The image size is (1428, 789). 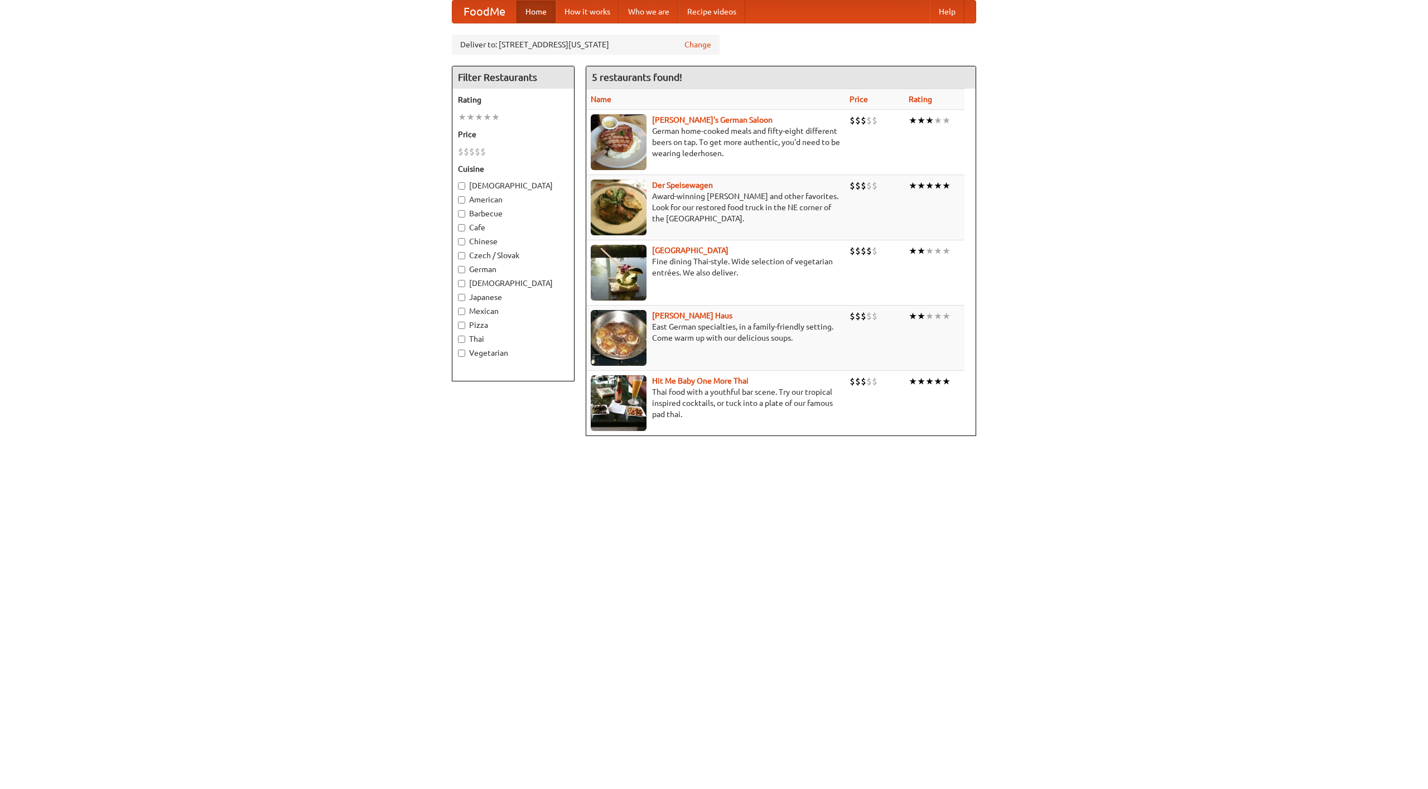 What do you see at coordinates (461, 311) in the screenshot?
I see `input: Mexican` at bounding box center [461, 311].